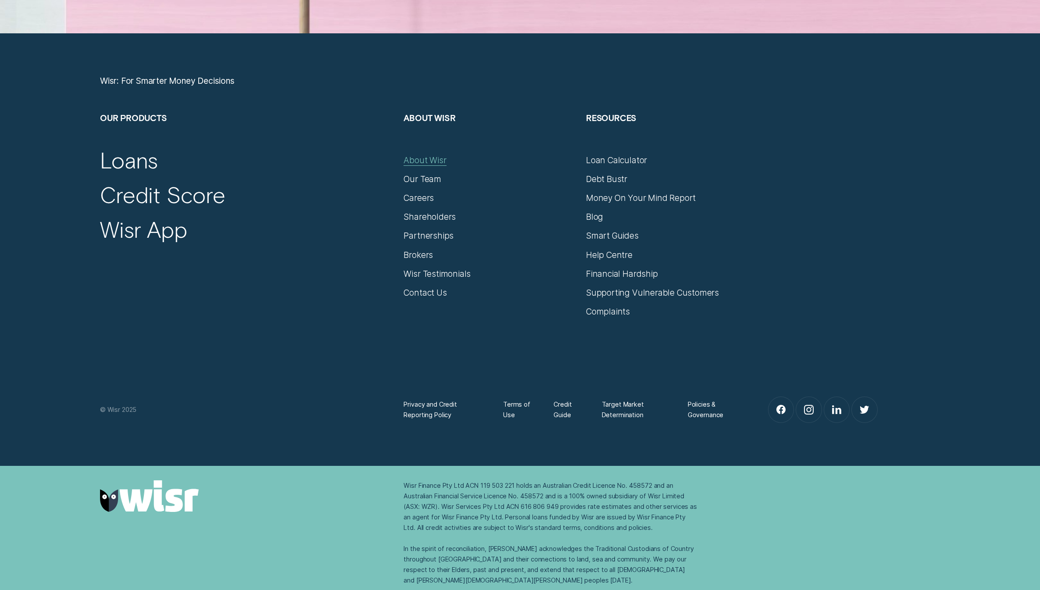  I want to click on a: Our Team, so click(422, 179).